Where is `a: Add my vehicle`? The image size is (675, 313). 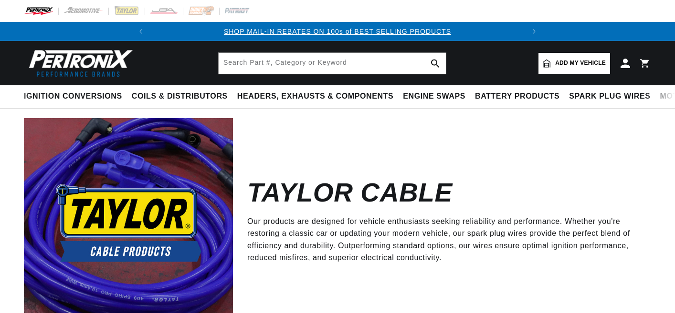 a: Add my vehicle is located at coordinates (574, 63).